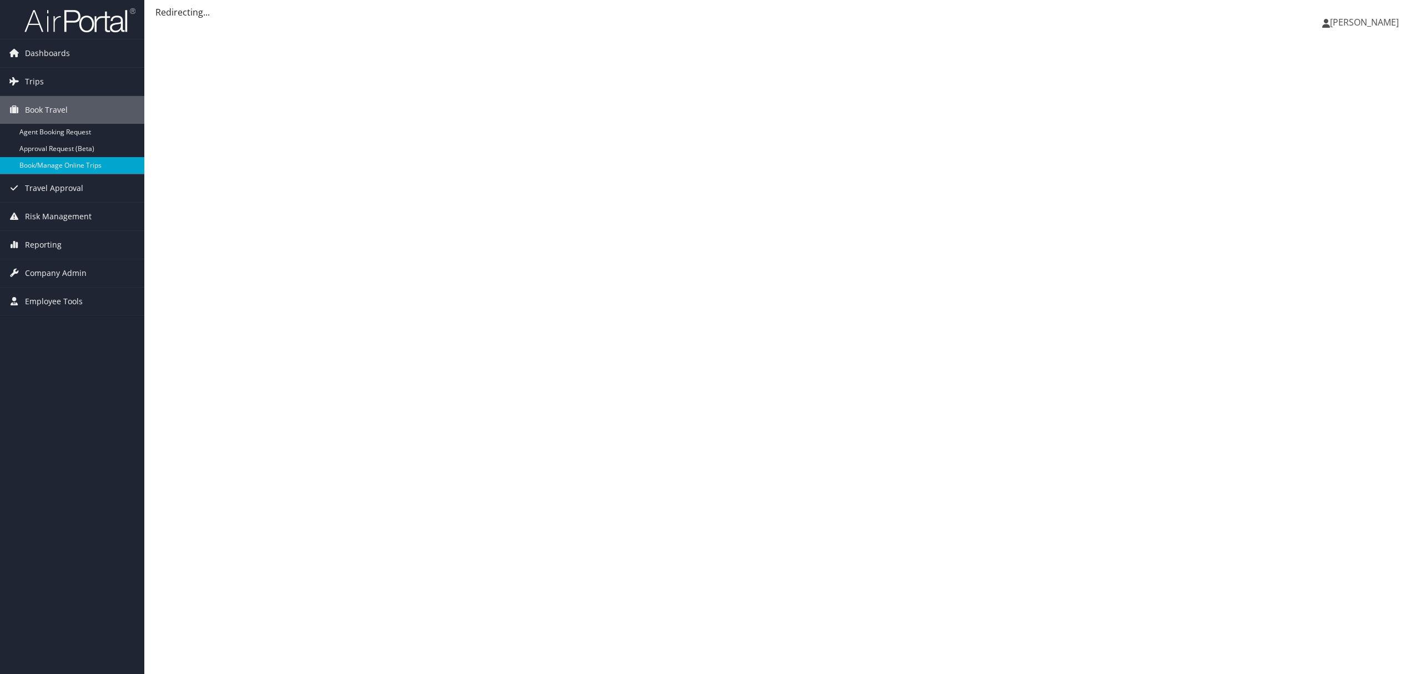 The width and height of the screenshot is (1421, 674). What do you see at coordinates (34, 82) in the screenshot?
I see `span: Trips` at bounding box center [34, 82].